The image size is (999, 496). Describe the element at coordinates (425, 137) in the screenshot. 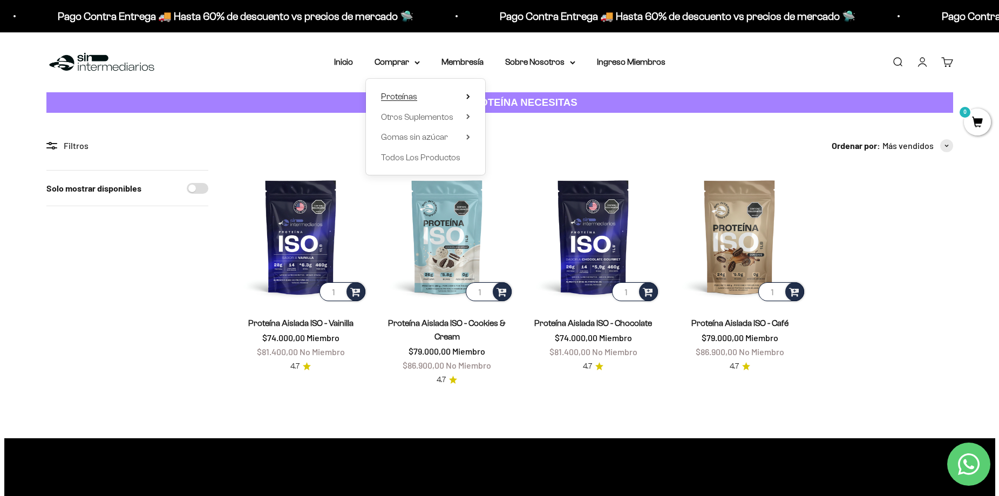

I see `summary: Gomas sin azúcar` at that location.